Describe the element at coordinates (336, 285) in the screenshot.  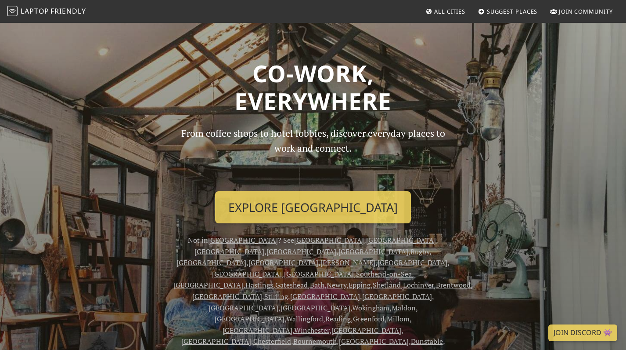
I see `a: Newry` at that location.